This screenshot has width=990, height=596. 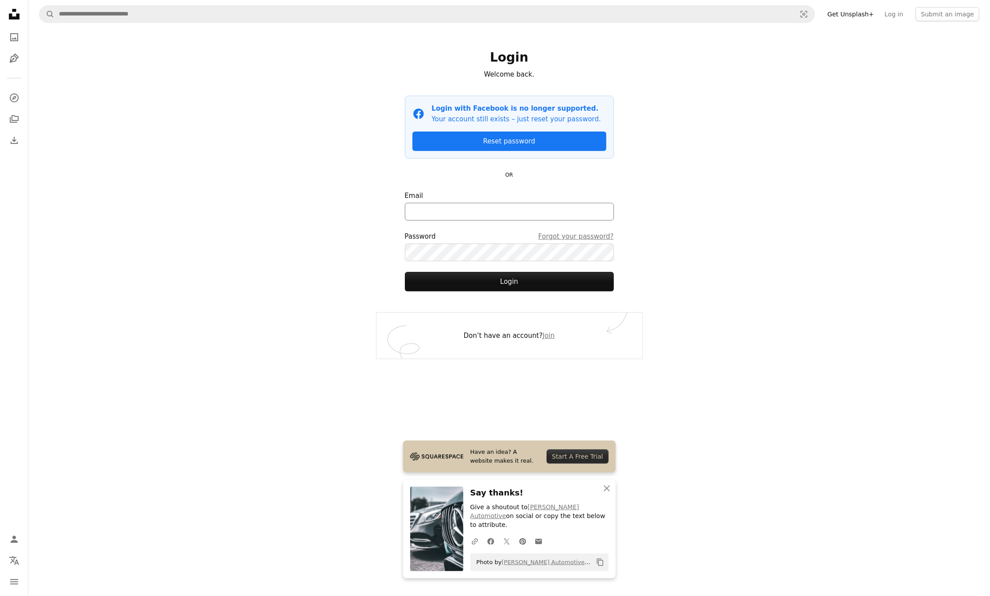 I want to click on label: Email, so click(x=509, y=205).